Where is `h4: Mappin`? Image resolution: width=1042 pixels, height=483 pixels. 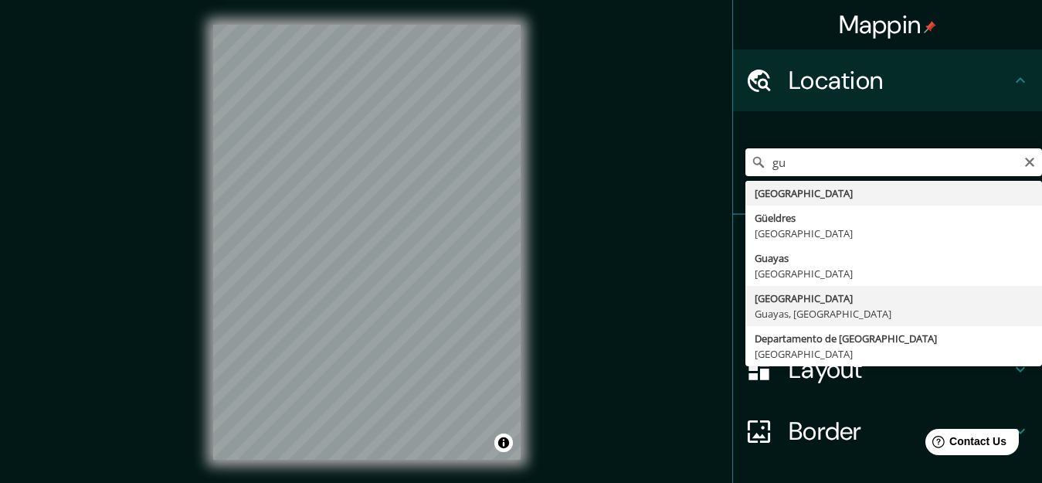
h4: Mappin is located at coordinates (888, 25).